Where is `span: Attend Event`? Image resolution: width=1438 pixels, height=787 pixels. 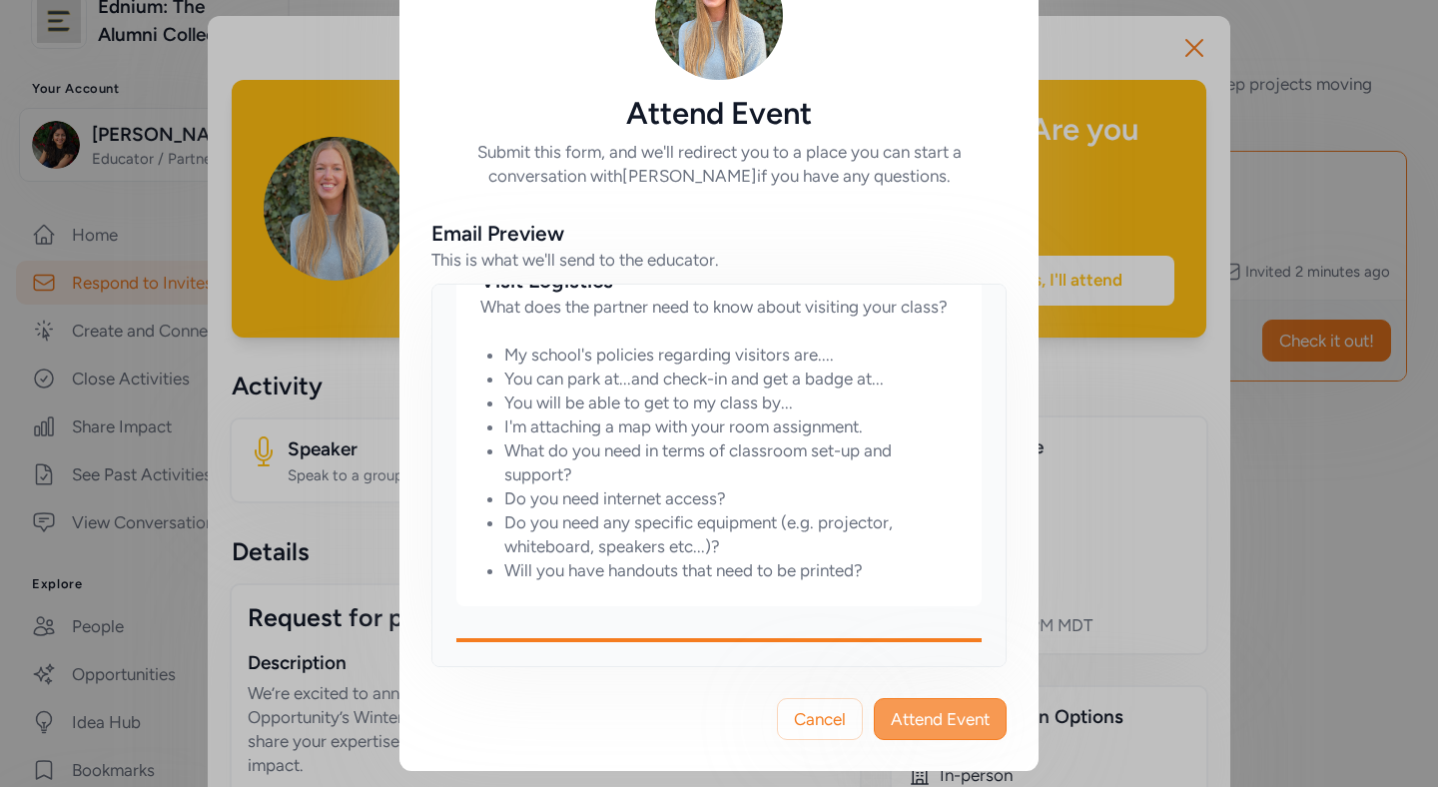 span: Attend Event is located at coordinates (939, 719).